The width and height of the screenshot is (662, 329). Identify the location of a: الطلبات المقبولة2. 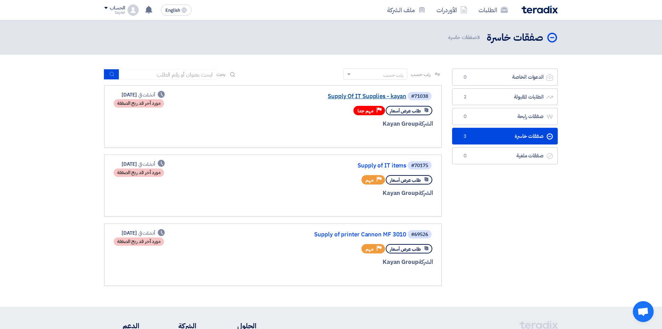
(505, 97).